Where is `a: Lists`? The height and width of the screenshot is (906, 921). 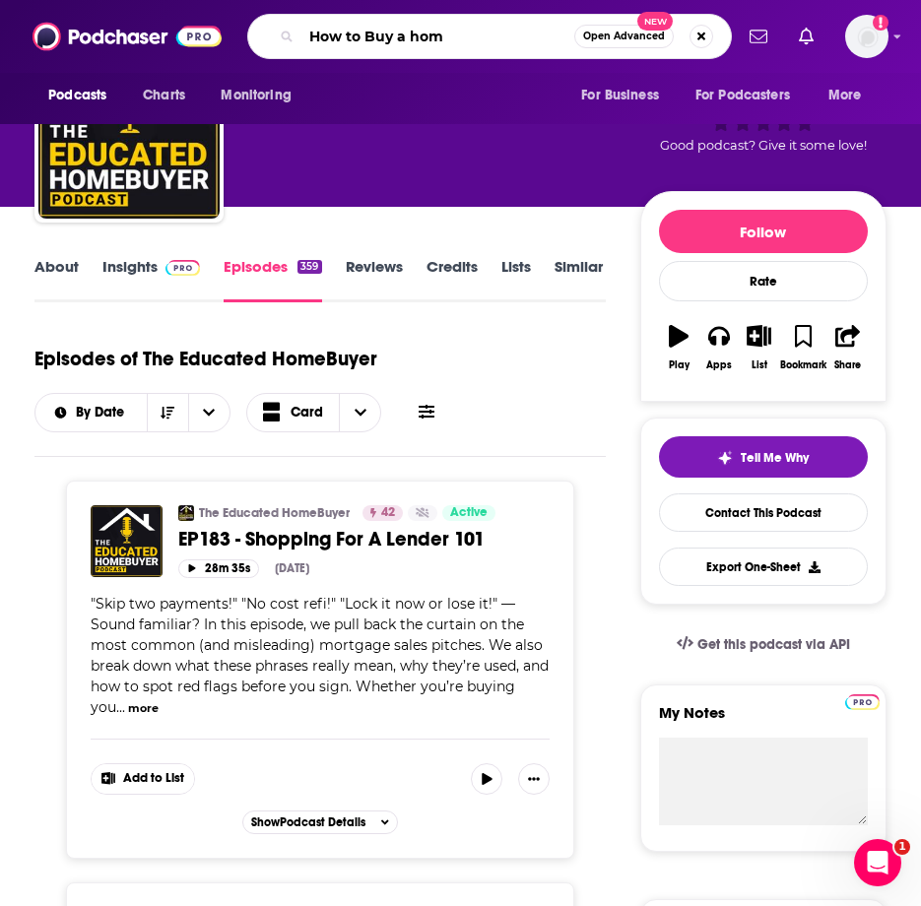 a: Lists is located at coordinates (516, 280).